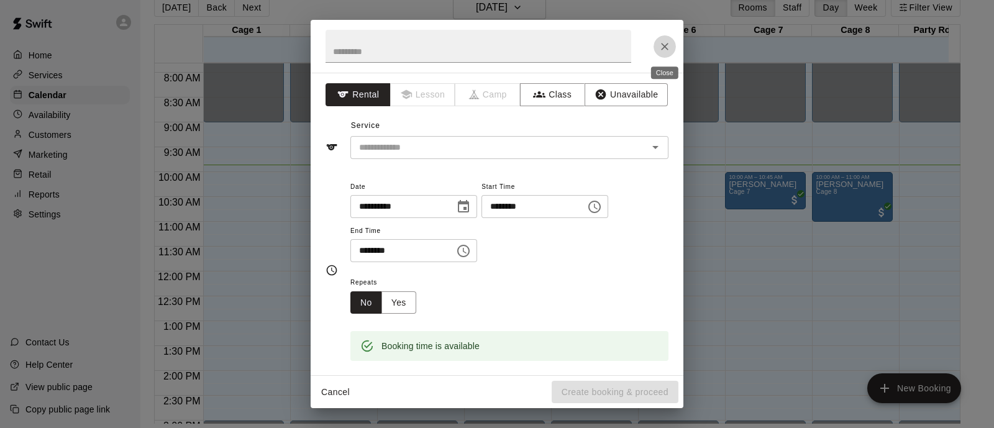 The image size is (994, 428). Describe the element at coordinates (414, 231) in the screenshot. I see `span: End Time` at that location.